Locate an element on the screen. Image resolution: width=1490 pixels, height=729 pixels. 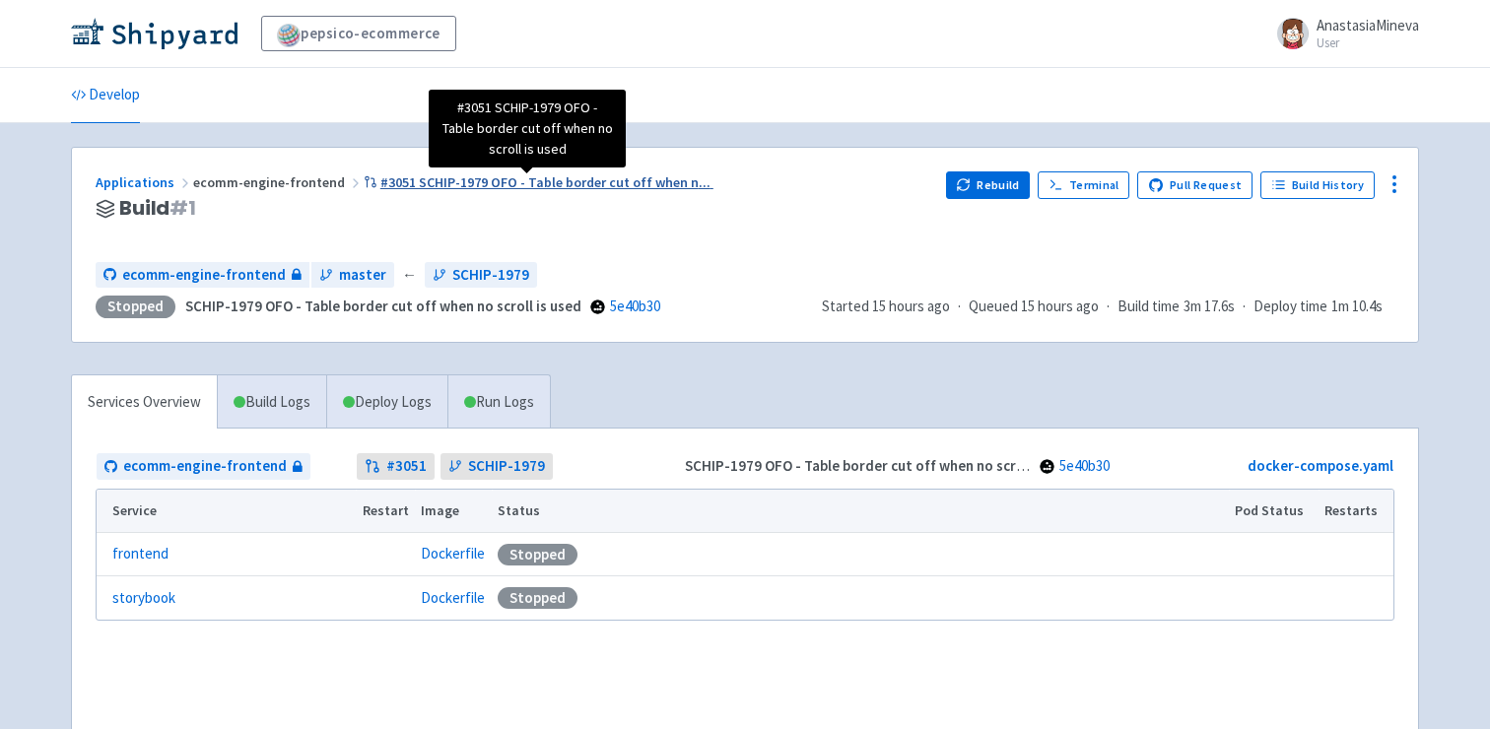
strong: # 3051 is located at coordinates (406, 466).